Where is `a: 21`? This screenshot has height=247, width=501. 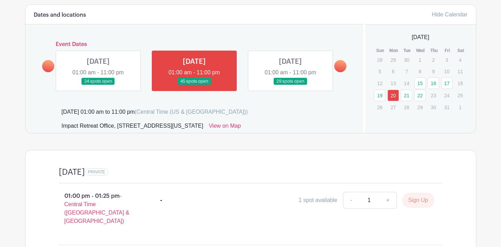
a: 21 is located at coordinates (406, 95).